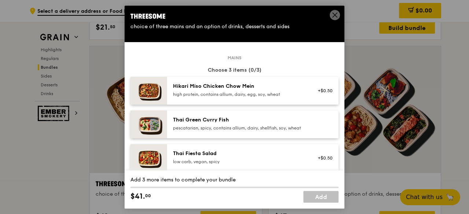  What do you see at coordinates (235, 58) in the screenshot?
I see `span: Mains` at bounding box center [235, 58].